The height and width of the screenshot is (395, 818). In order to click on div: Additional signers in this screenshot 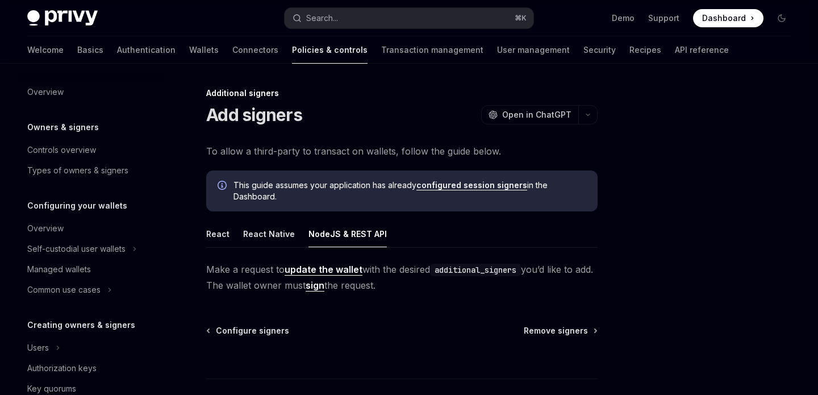, I will do `click(402, 93)`.